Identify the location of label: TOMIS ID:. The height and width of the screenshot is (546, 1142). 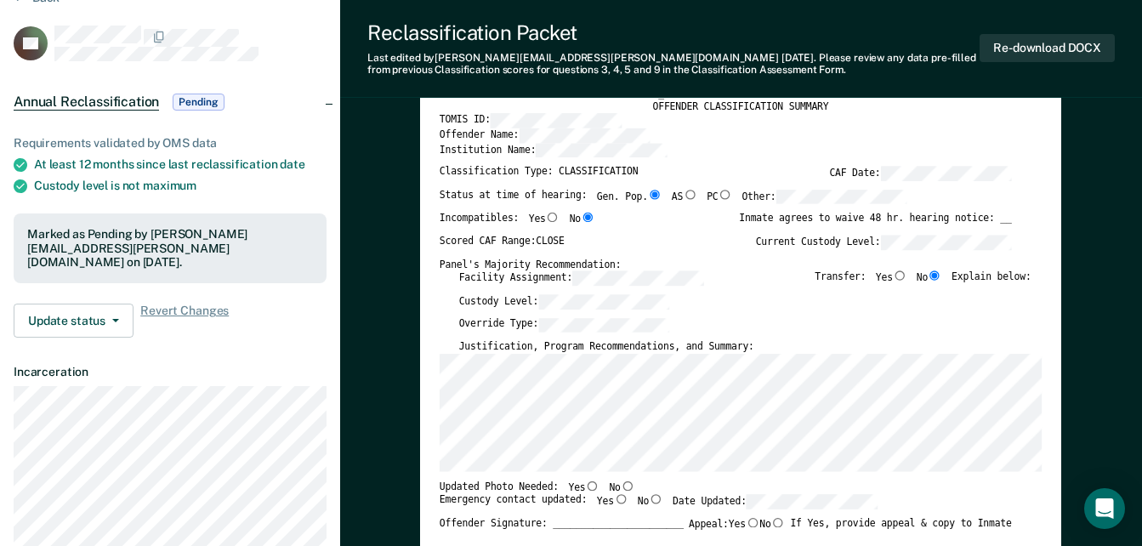
(531, 120).